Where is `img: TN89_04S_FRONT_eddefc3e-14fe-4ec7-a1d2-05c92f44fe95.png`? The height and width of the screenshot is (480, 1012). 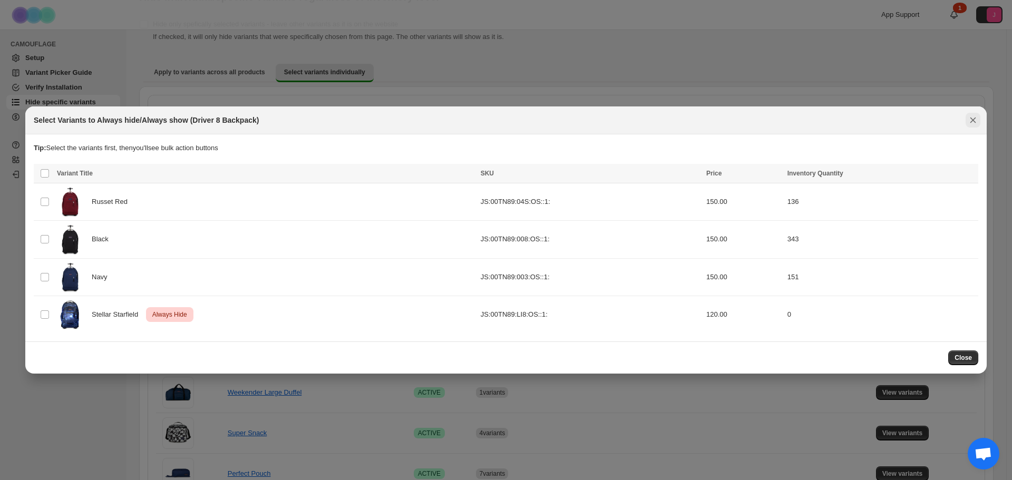 img: TN89_04S_FRONT_eddefc3e-14fe-4ec7-a1d2-05c92f44fe95.png is located at coordinates (70, 202).